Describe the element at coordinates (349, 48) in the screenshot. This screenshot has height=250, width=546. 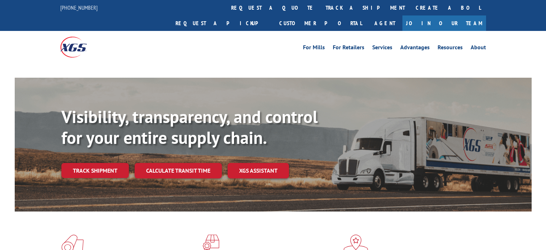
I see `a: For Retailers` at that location.